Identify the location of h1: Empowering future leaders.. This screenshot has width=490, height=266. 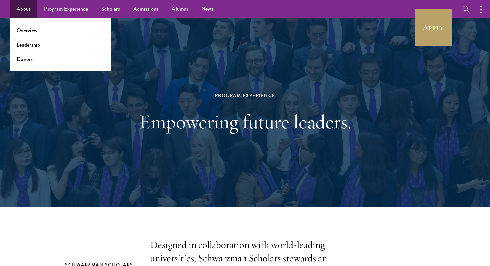
(245, 122).